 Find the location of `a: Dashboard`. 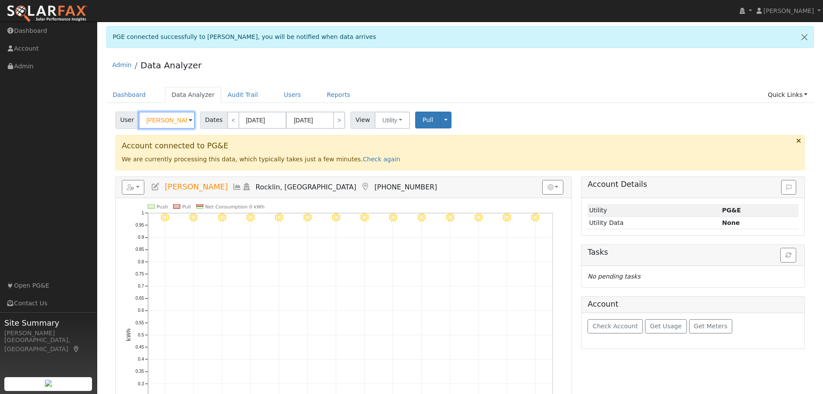

a: Dashboard is located at coordinates (129, 95).